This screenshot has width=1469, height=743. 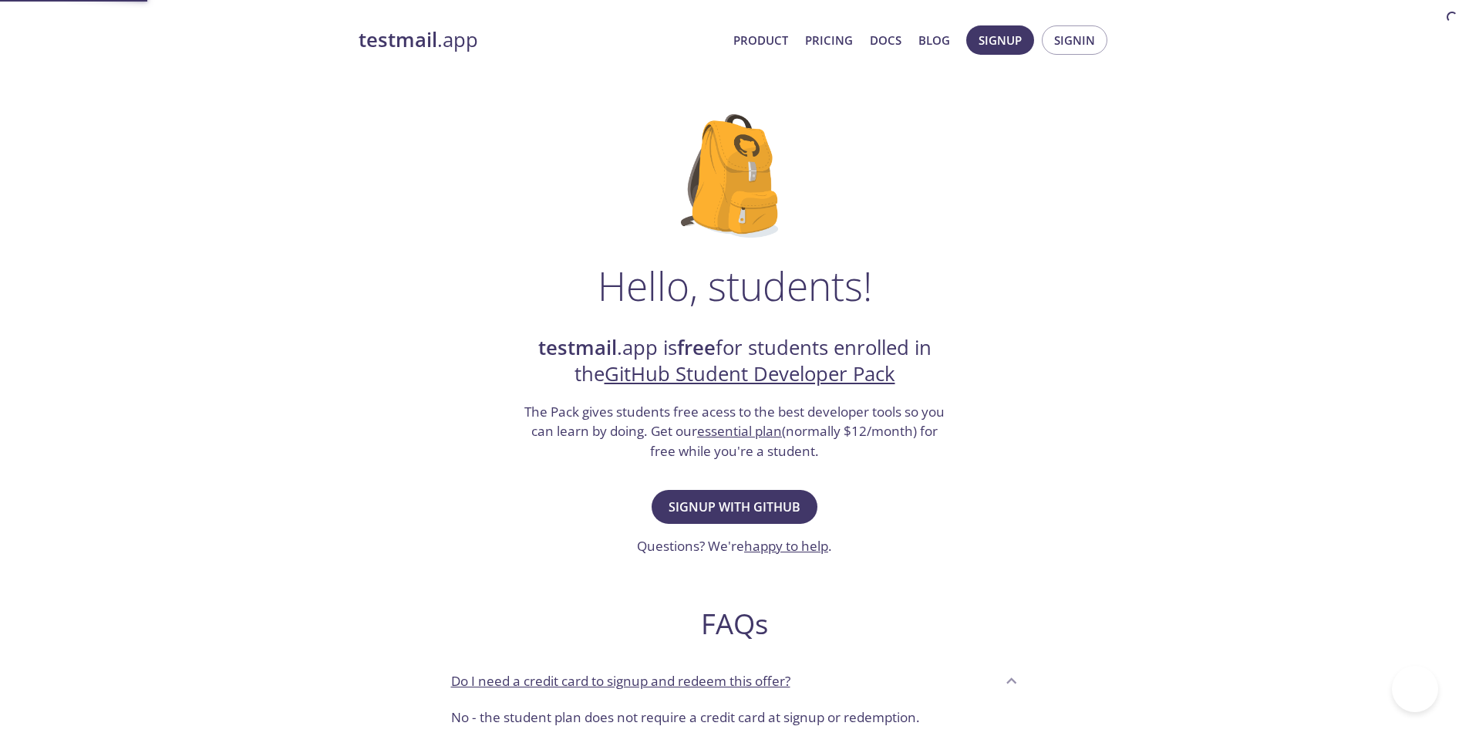 What do you see at coordinates (735, 361) in the screenshot?
I see `h2: .app is for students enrolled in the` at bounding box center [735, 361].